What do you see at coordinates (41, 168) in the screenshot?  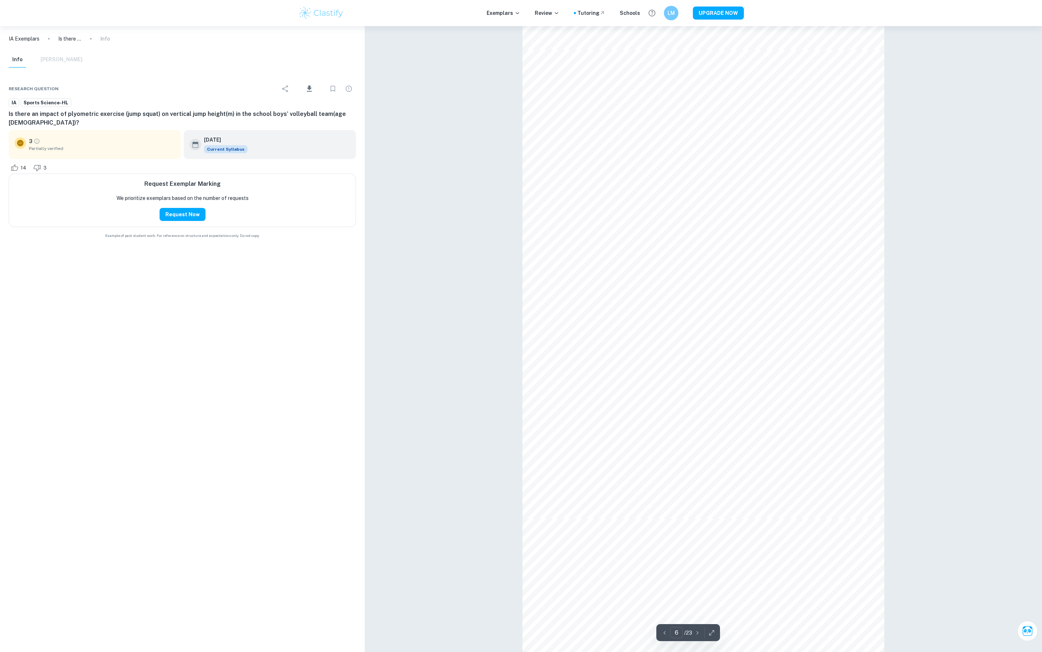 I see `div: Dislike` at bounding box center [41, 168].